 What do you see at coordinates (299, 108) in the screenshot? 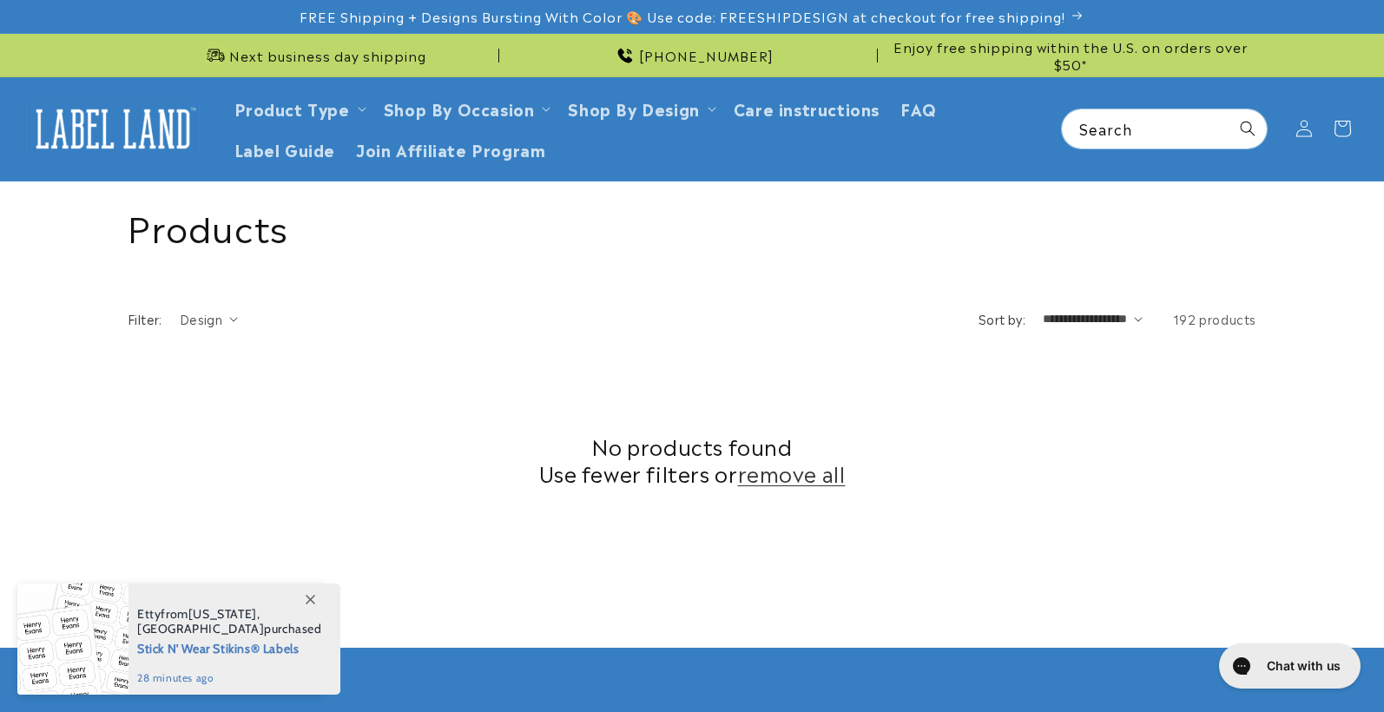
I see `summary: Product Type` at bounding box center [299, 108].